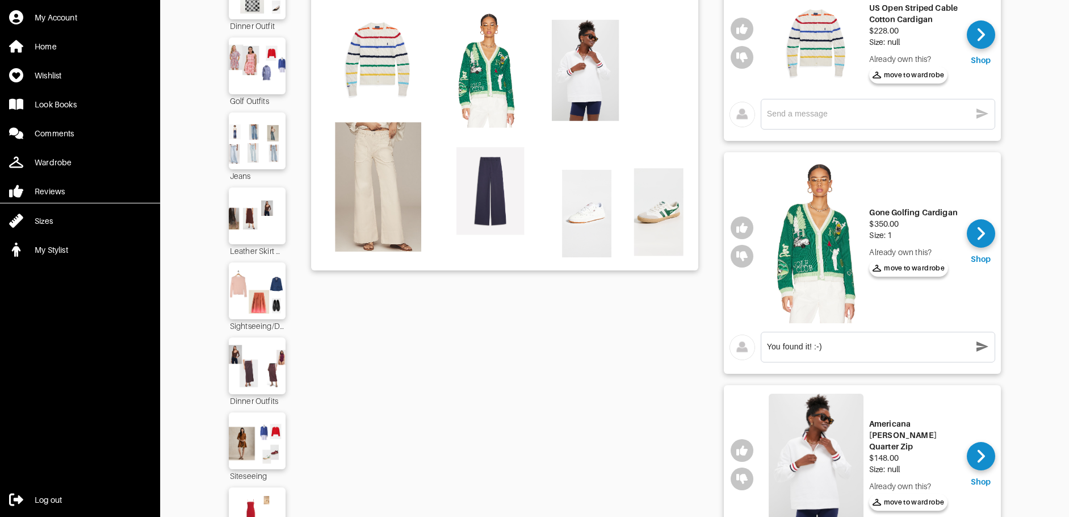  Describe the element at coordinates (49, 191) in the screenshot. I see `div: Reviews` at that location.